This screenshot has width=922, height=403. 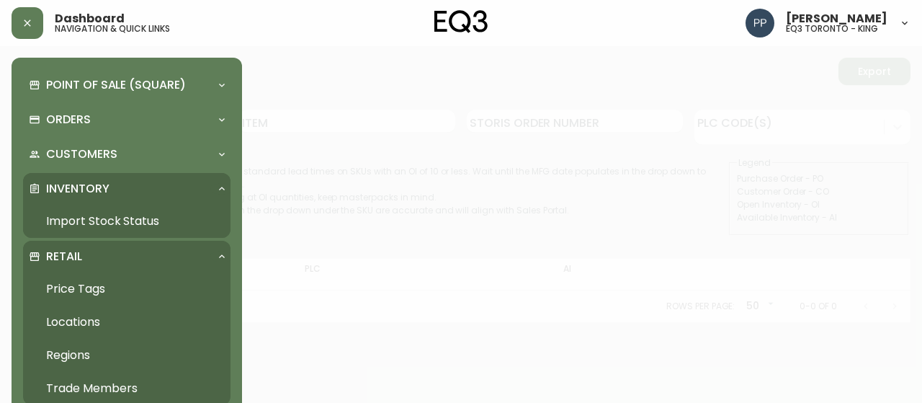 I want to click on div: Retail, so click(x=127, y=256).